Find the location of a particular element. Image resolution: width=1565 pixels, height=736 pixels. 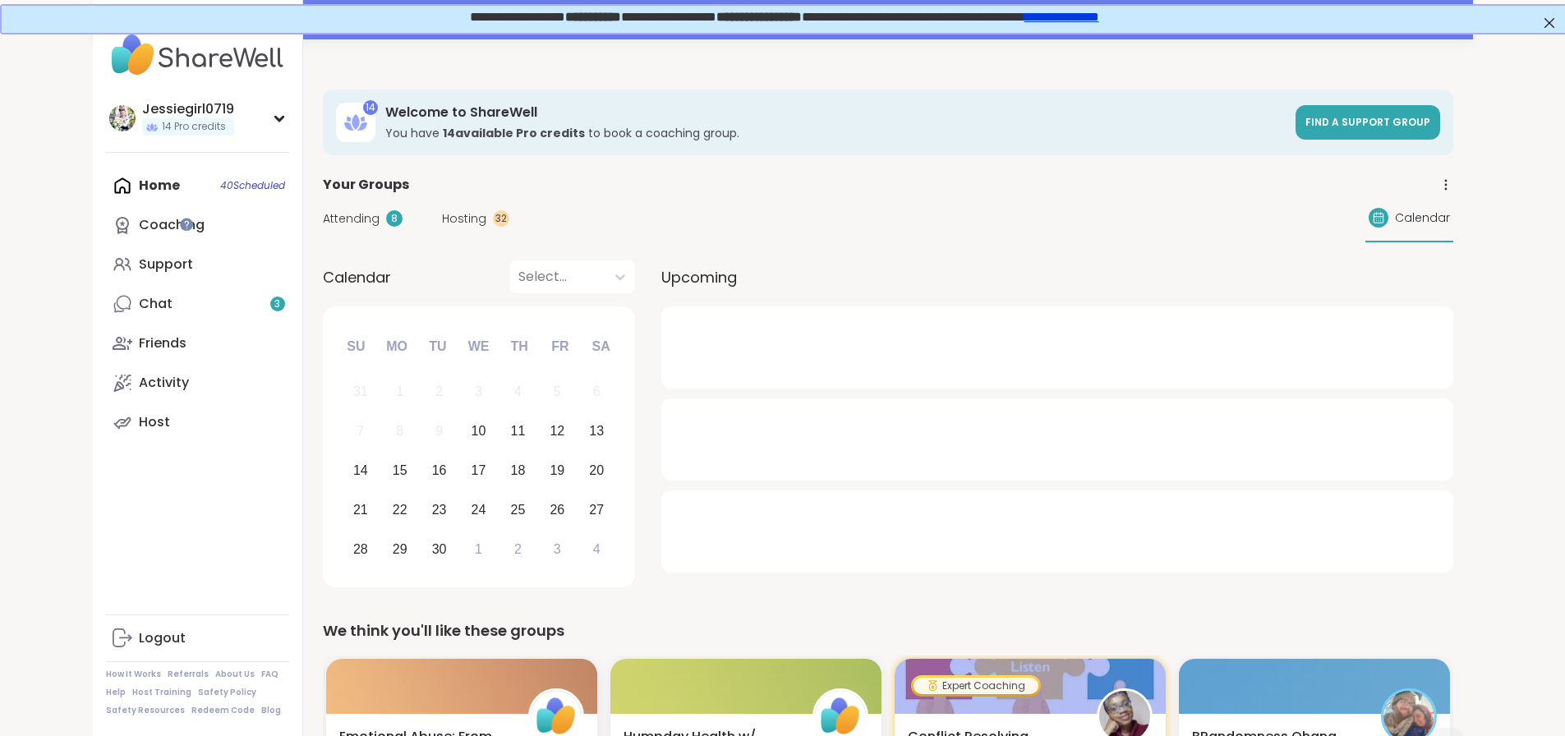

span: Hosting is located at coordinates (464, 219).